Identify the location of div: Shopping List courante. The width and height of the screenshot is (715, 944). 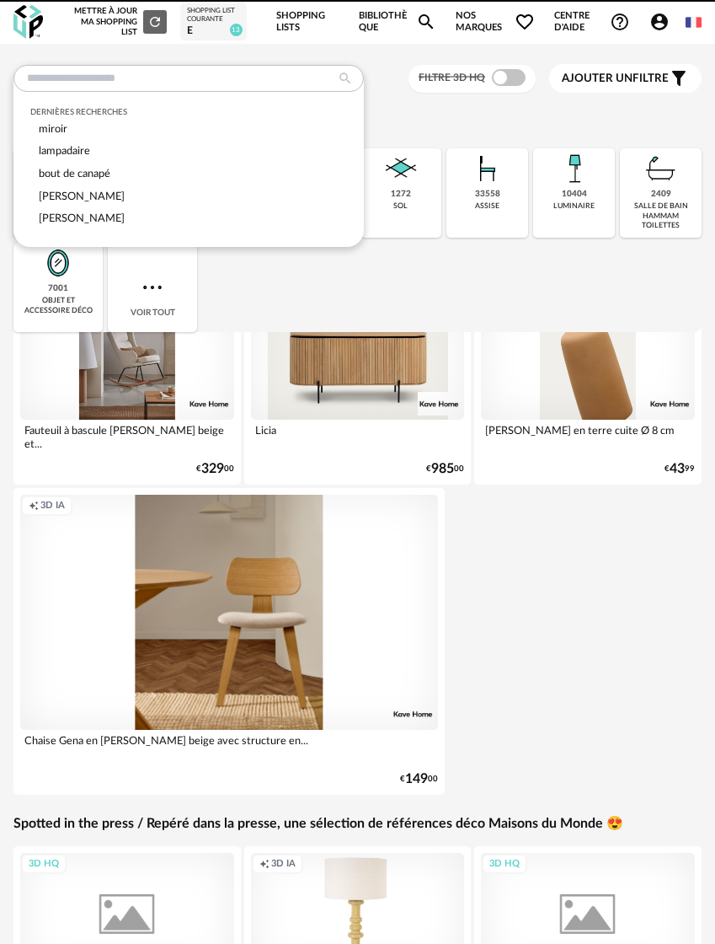
(213, 15).